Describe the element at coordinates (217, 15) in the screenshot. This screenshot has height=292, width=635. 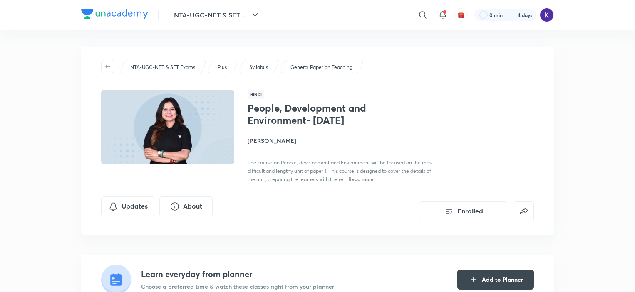
I see `button: NTA-UGC-NET & SET ...` at that location.